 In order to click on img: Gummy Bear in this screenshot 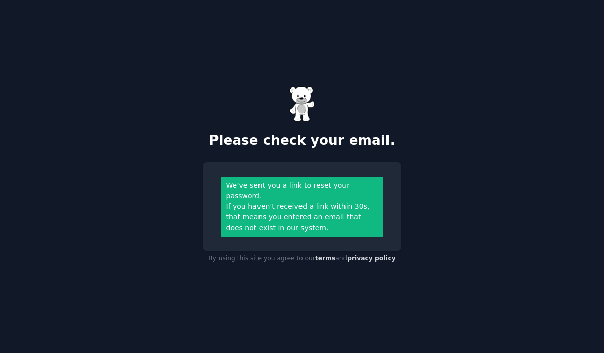, I will do `click(302, 104)`.